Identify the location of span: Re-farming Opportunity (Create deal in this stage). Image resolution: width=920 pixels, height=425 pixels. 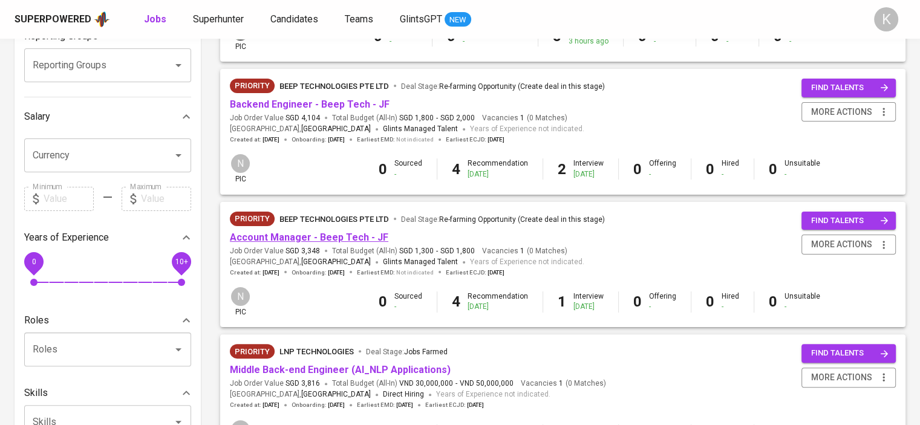
(522, 87).